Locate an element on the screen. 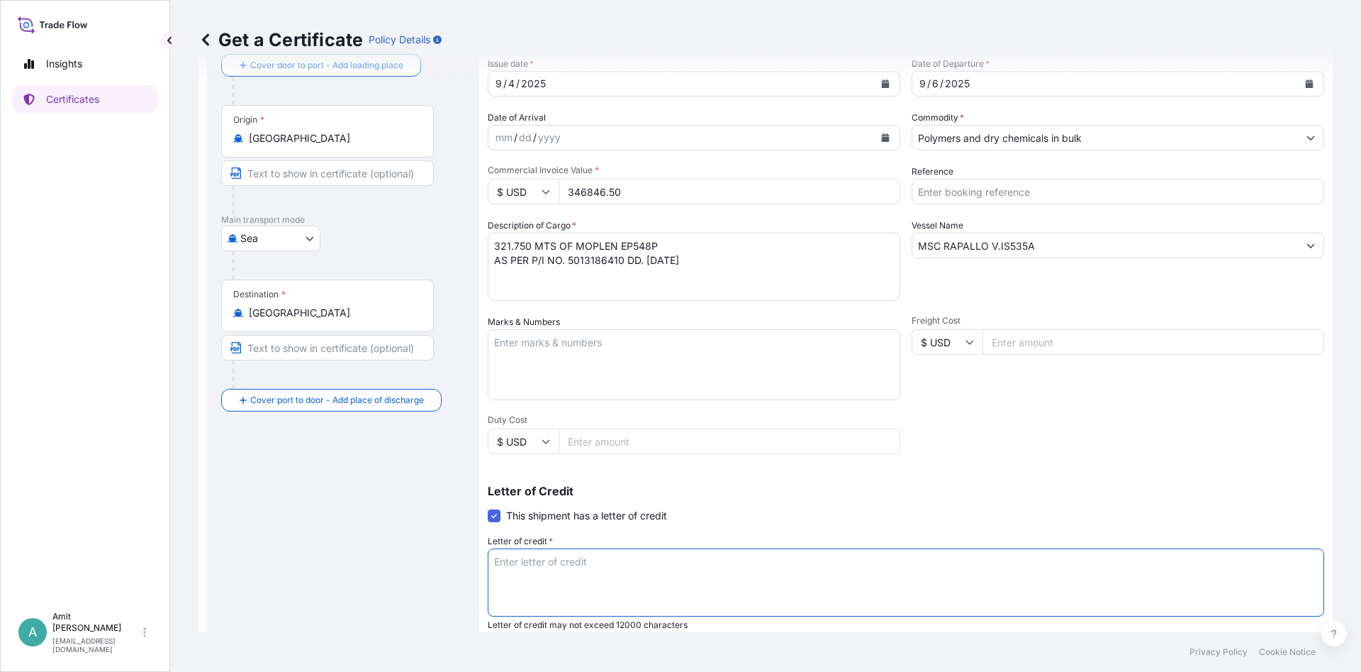 This screenshot has height=672, width=1361. input: Destination is located at coordinates (333, 313).